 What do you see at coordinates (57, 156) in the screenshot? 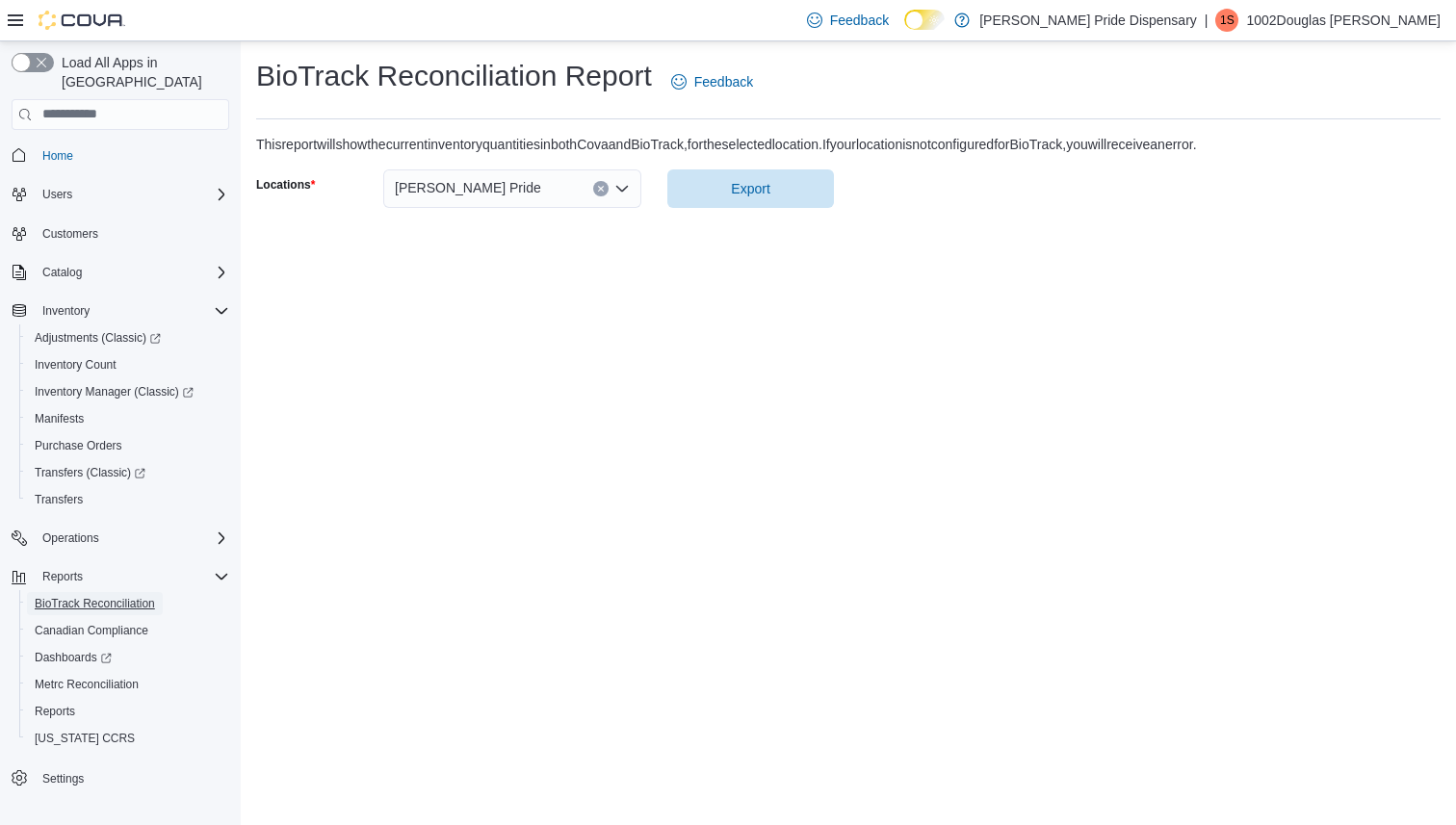
I see `a: Home` at bounding box center [57, 156].